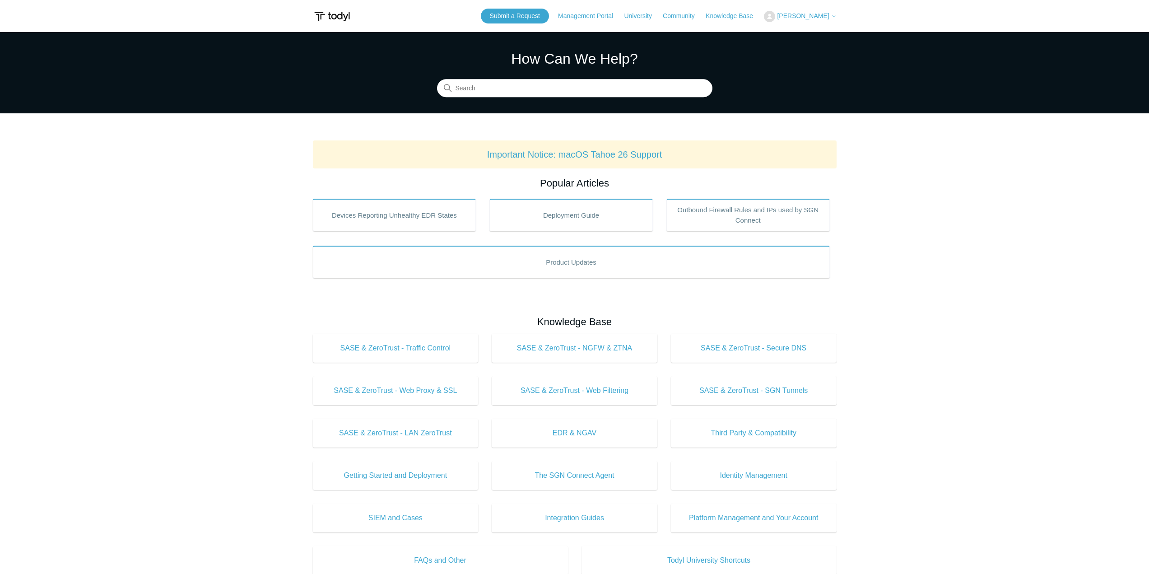 This screenshot has height=574, width=1149. Describe the element at coordinates (753, 390) in the screenshot. I see `span: SASE & ZeroTrust - SGN Tunnels` at that location.